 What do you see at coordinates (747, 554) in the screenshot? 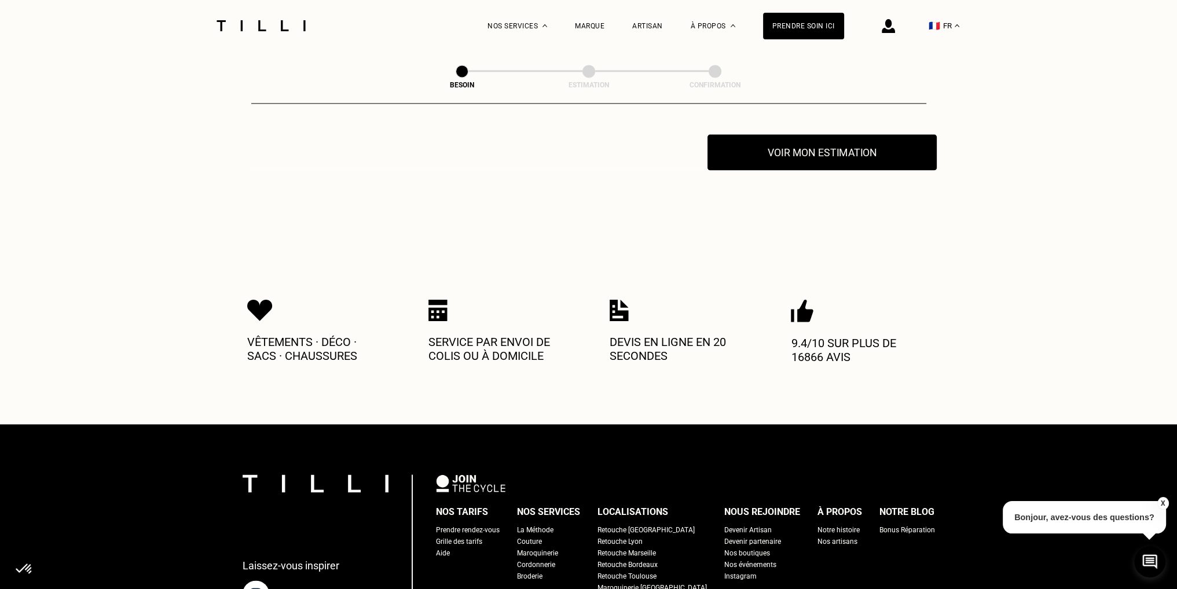
I see `a: Nos boutiques` at bounding box center [747, 554].